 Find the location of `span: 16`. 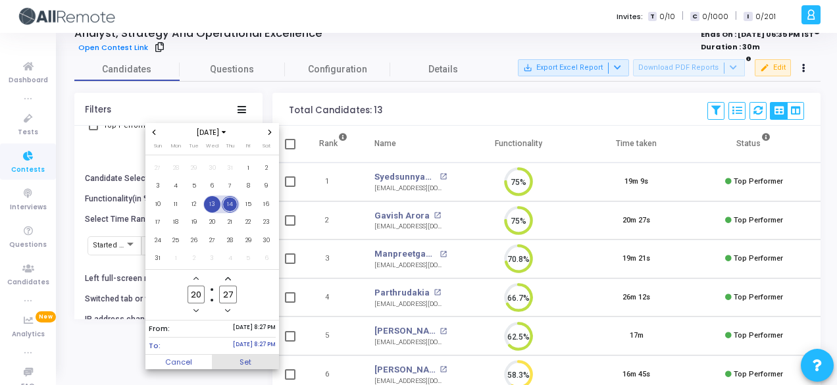

span: 16 is located at coordinates (266, 204).